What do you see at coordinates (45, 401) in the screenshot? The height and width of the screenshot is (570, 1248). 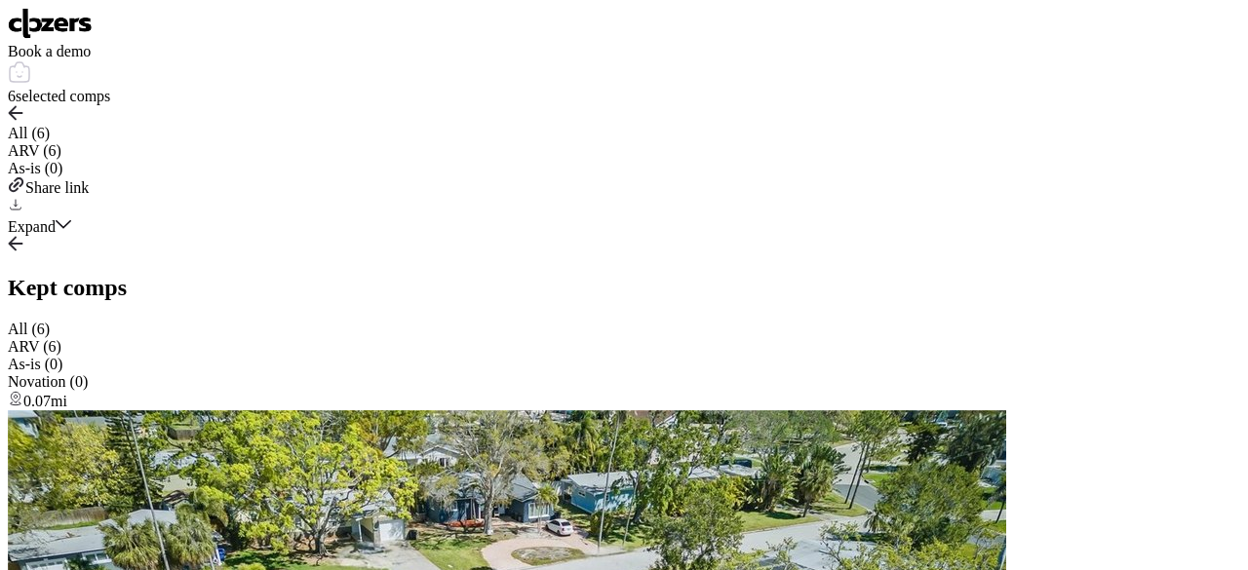 I see `span: 0.07mi` at bounding box center [45, 401].